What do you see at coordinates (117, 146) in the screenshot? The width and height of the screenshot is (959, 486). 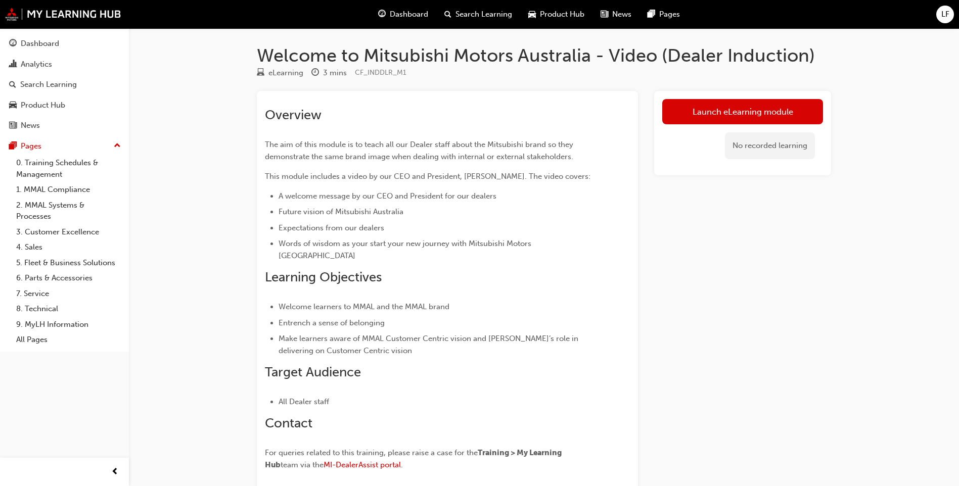 I see `span: up-icon` at bounding box center [117, 146].